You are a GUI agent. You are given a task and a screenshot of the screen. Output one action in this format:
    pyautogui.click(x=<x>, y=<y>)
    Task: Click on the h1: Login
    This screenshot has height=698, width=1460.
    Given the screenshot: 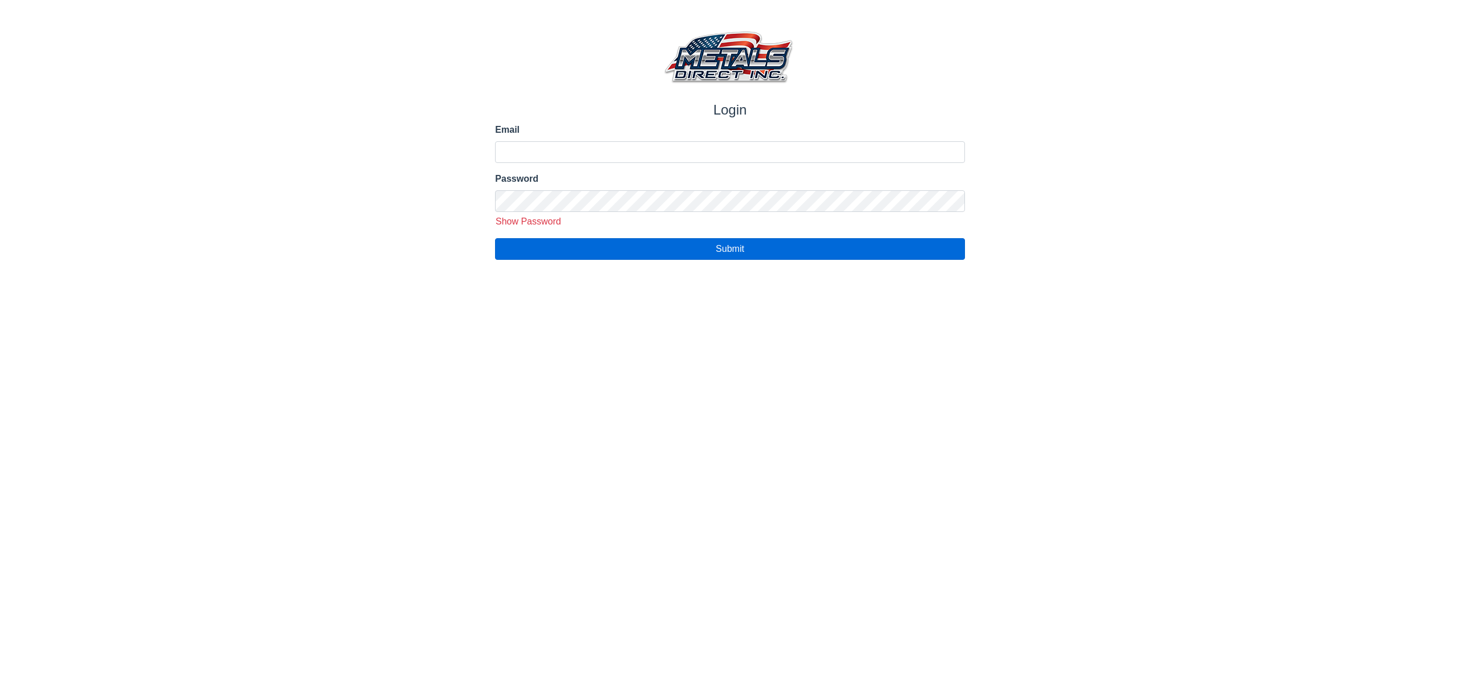 What is the action you would take?
    pyautogui.click(x=729, y=110)
    